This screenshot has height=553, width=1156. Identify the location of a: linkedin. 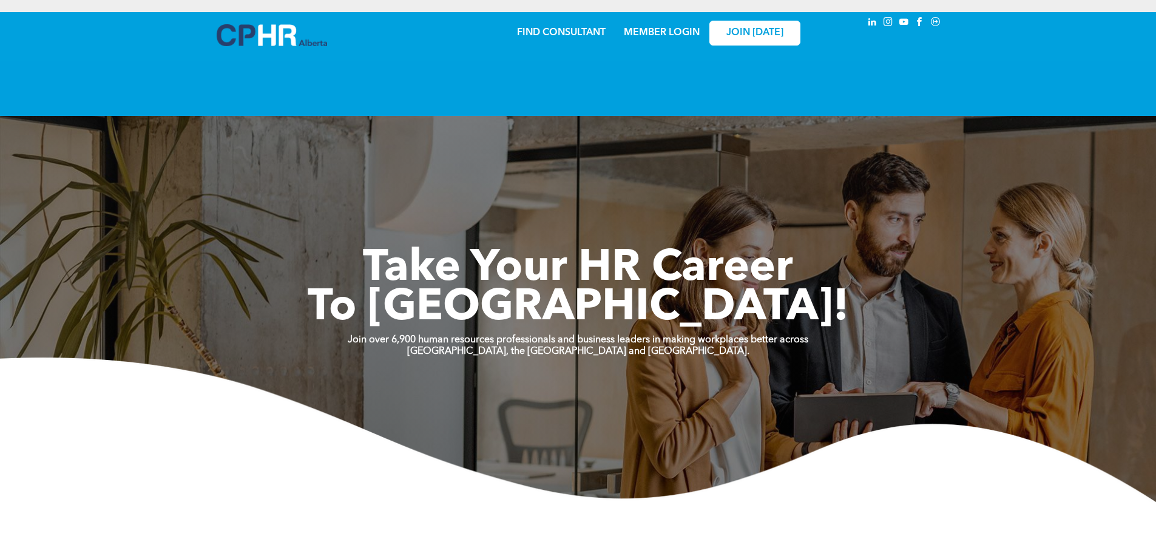
(873, 23).